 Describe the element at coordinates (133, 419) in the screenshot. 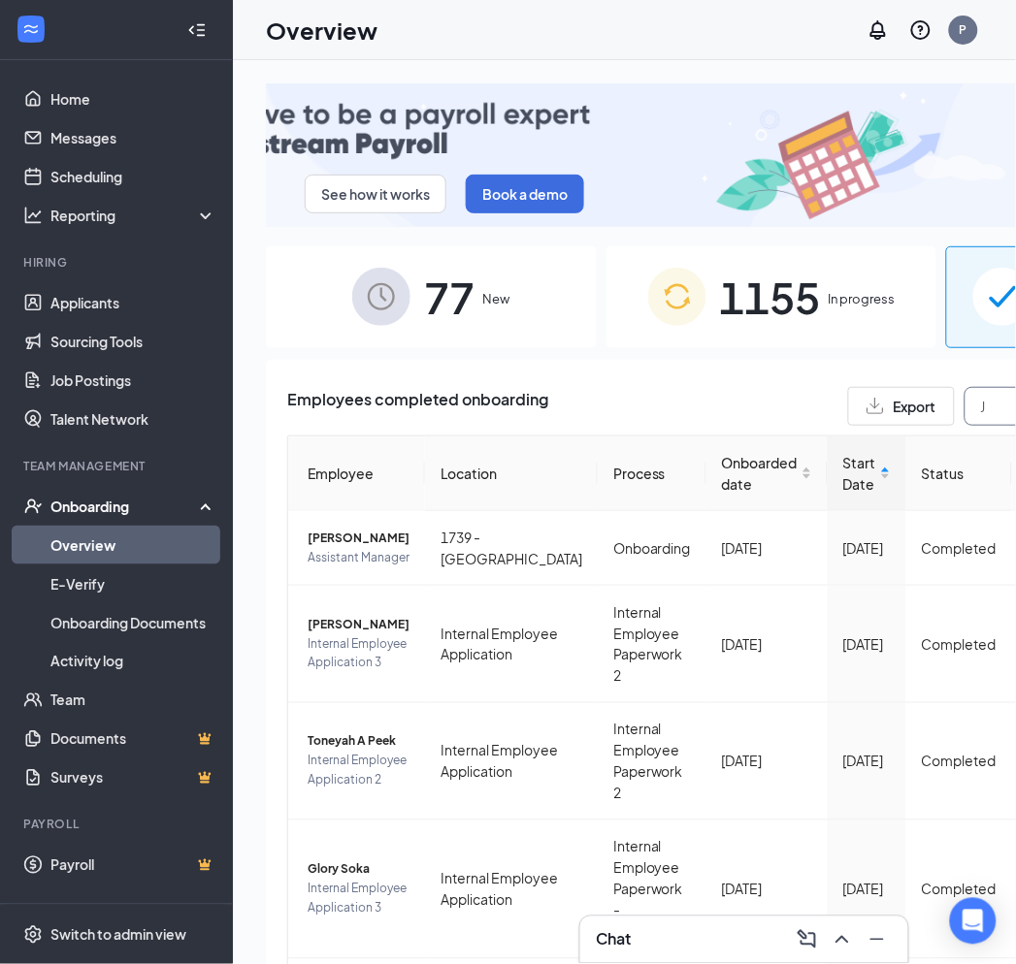

I see `a: Talent Network` at that location.